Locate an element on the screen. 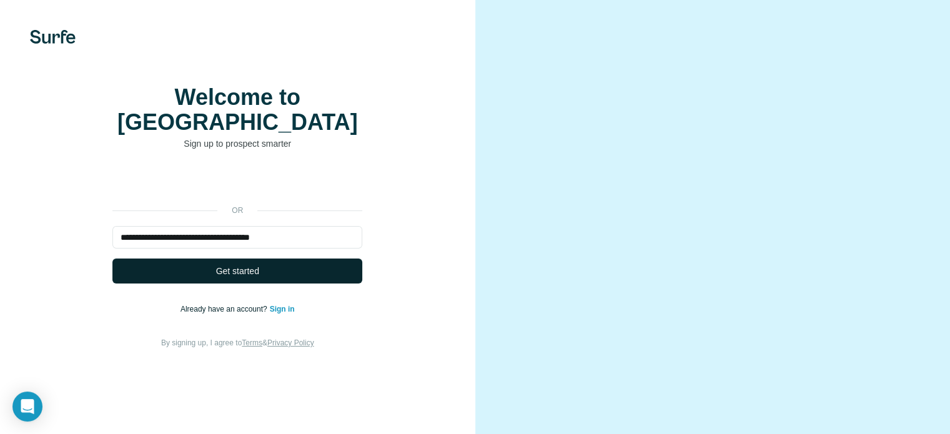 This screenshot has height=434, width=950. span: Get started is located at coordinates (237, 271).